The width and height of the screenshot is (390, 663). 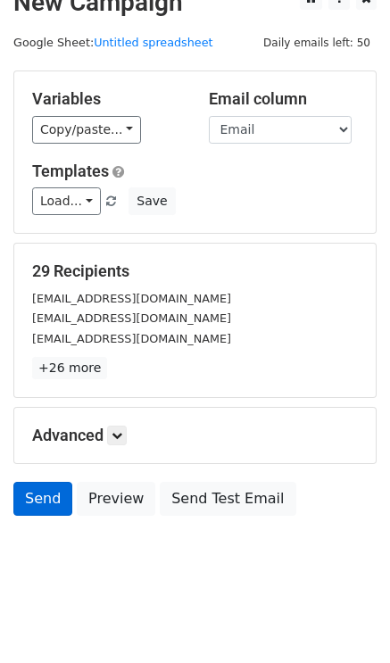 What do you see at coordinates (43, 499) in the screenshot?
I see `a: Send` at bounding box center [43, 499].